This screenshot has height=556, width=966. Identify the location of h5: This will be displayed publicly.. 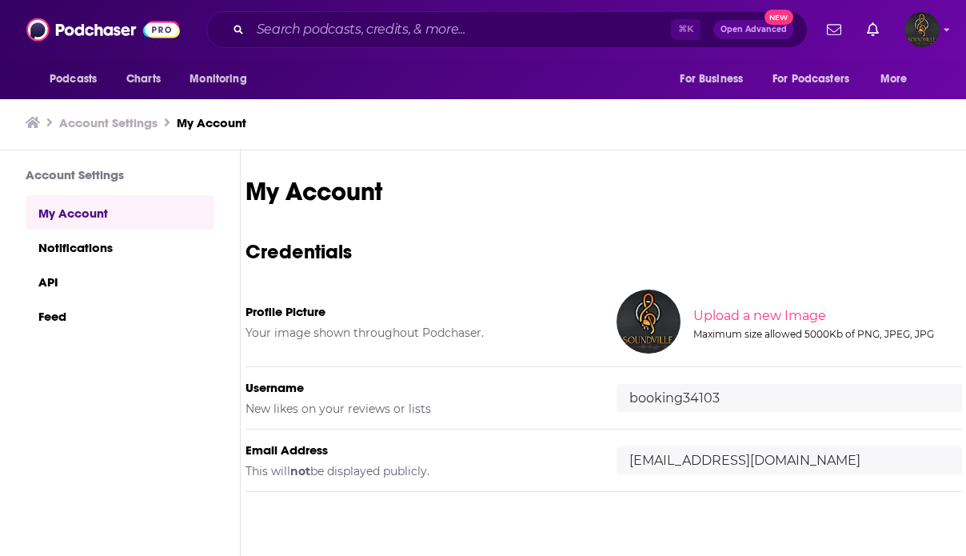
(418, 471).